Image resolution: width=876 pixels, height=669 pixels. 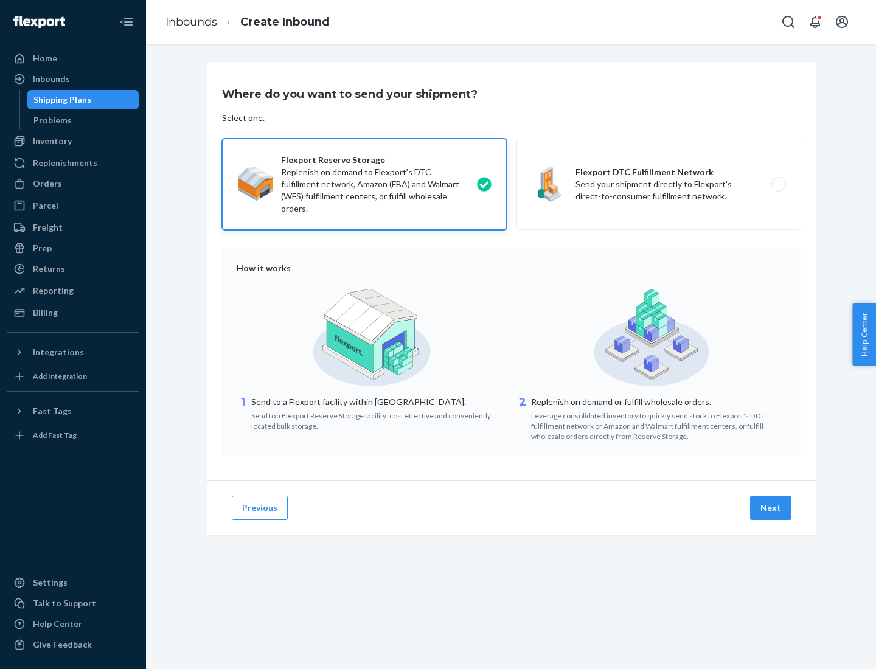 What do you see at coordinates (788, 22) in the screenshot?
I see `button: Open Search Box` at bounding box center [788, 22].